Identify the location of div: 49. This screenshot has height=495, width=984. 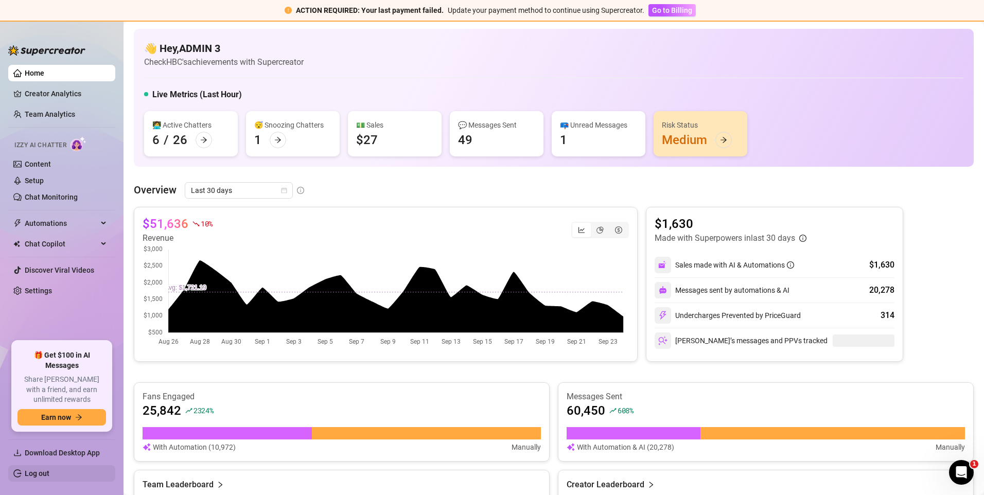
(465, 140).